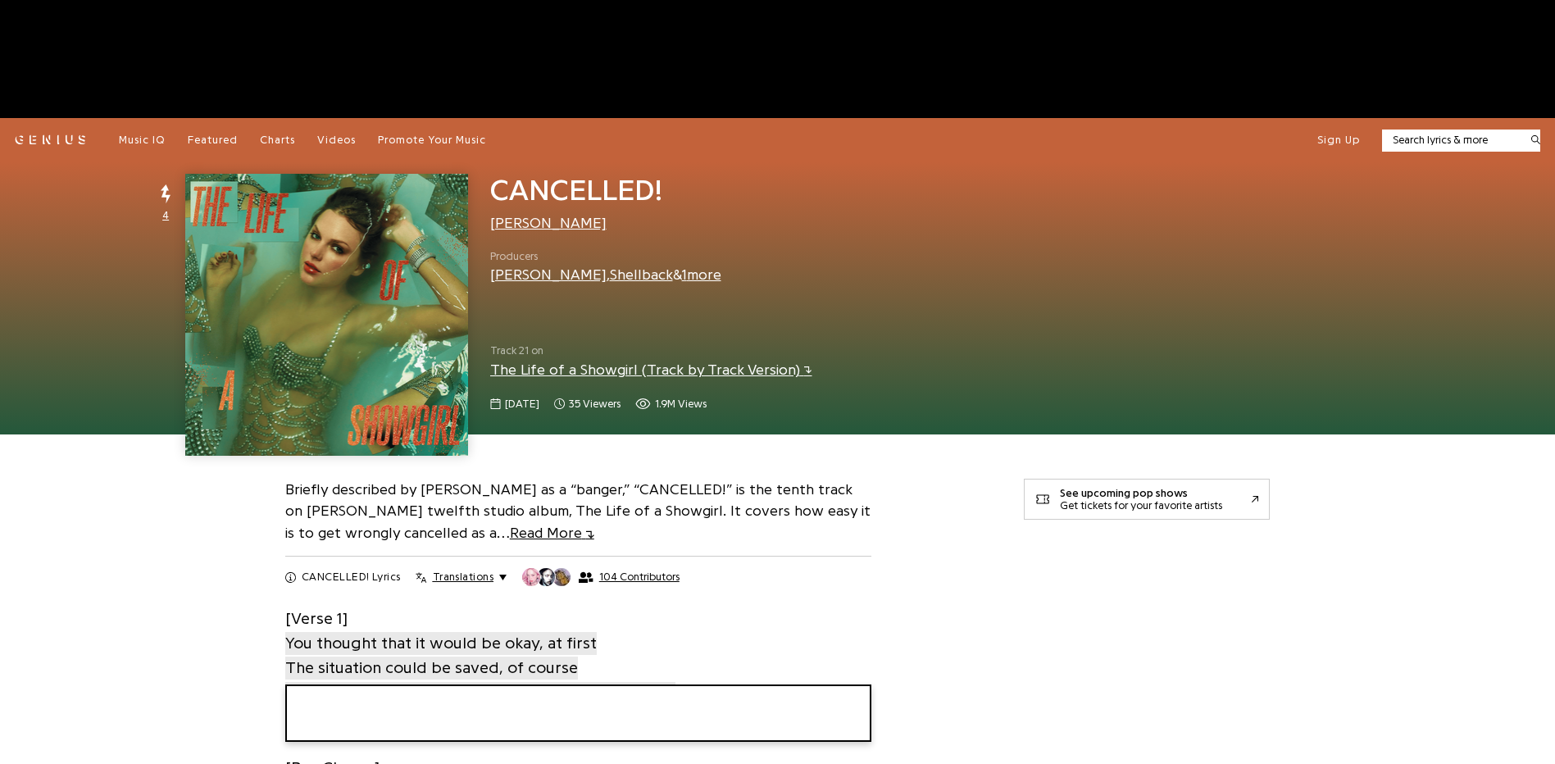  Describe the element at coordinates (336, 139) in the screenshot. I see `span: Videos` at that location.